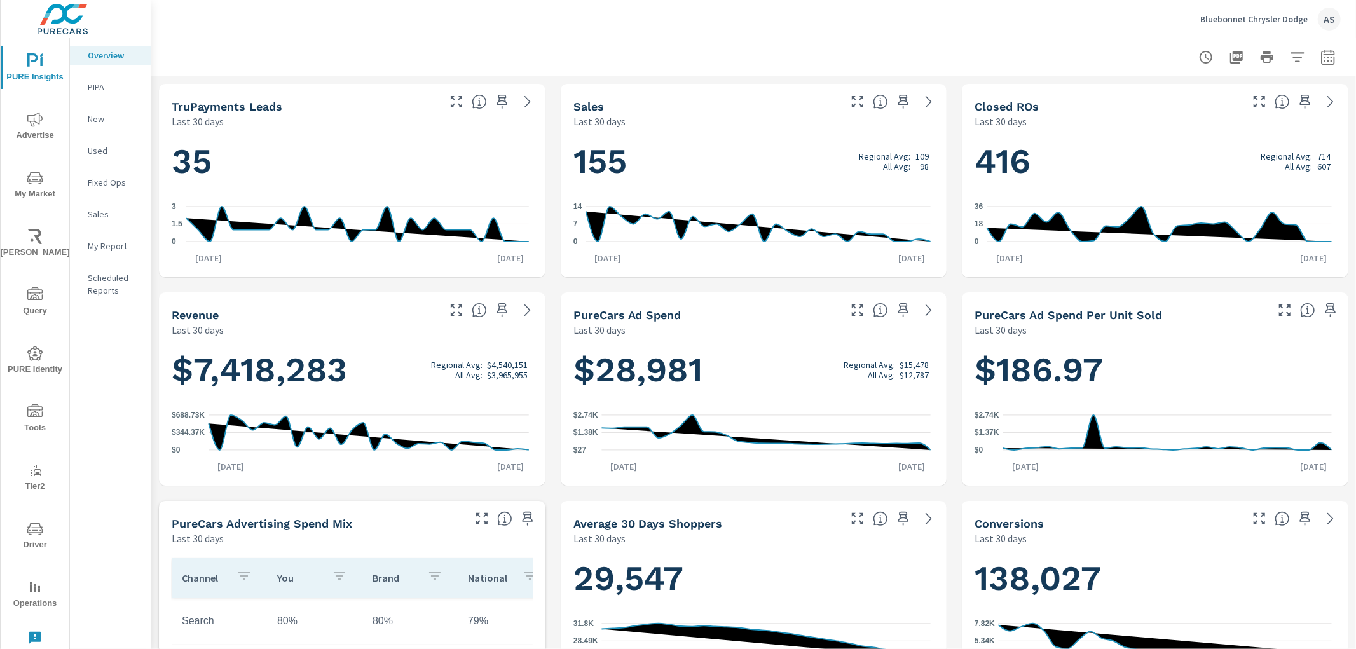 This screenshot has height=649, width=1356. What do you see at coordinates (114, 182) in the screenshot?
I see `p: Fixed Ops` at bounding box center [114, 182].